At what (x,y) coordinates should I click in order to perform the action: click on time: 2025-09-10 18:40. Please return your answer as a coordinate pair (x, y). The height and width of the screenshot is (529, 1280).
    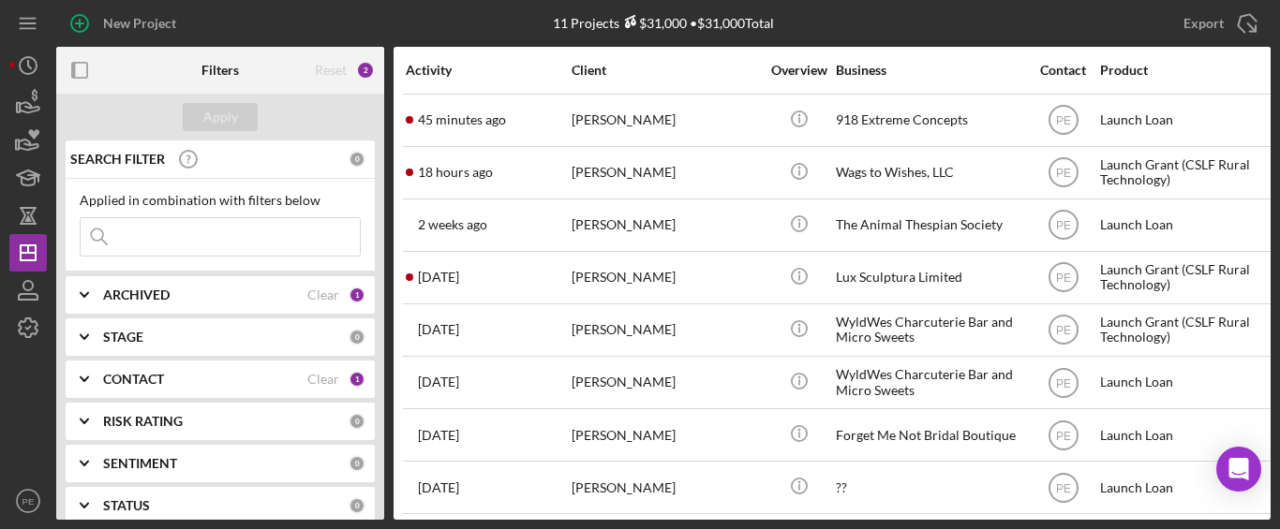
    Looking at the image, I should click on (453, 225).